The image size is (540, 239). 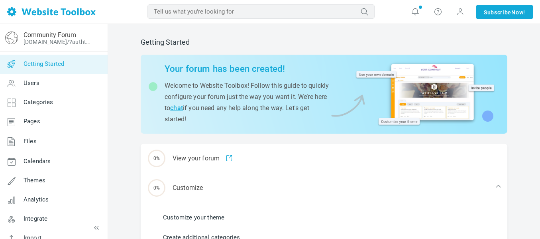 What do you see at coordinates (324, 188) in the screenshot?
I see `div: Customize` at bounding box center [324, 188].